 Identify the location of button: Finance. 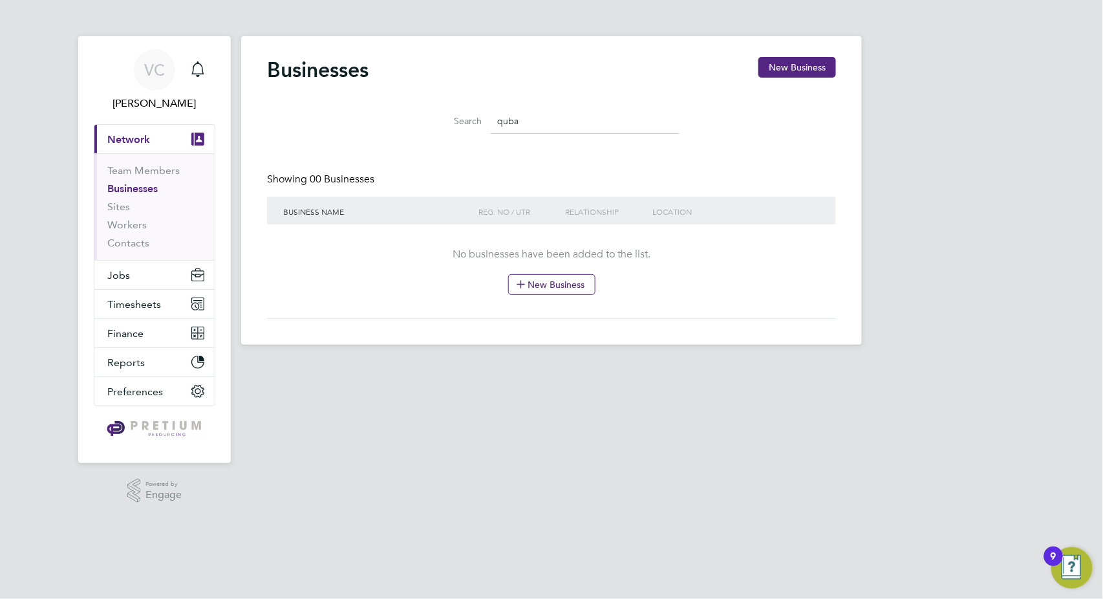
(155, 333).